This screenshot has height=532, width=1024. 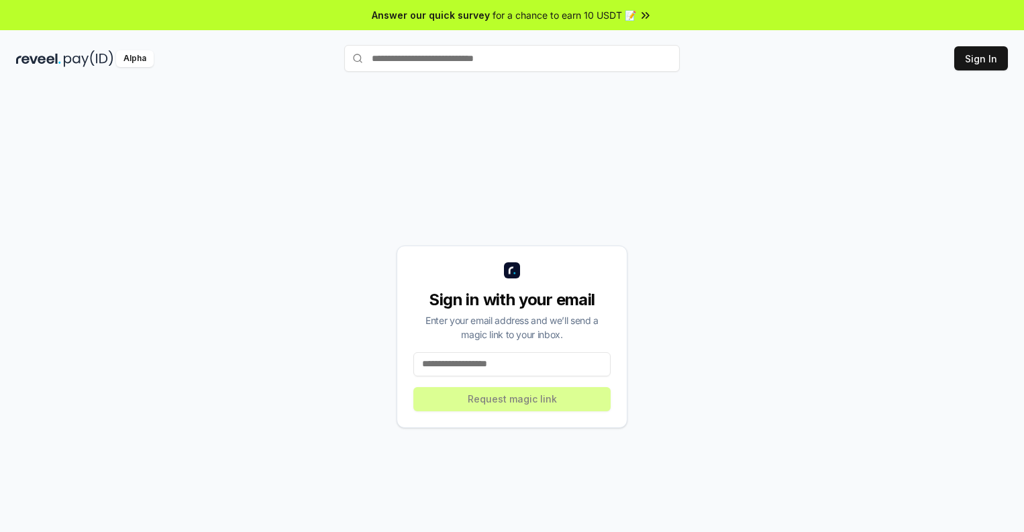 I want to click on div: Alpha, so click(x=135, y=58).